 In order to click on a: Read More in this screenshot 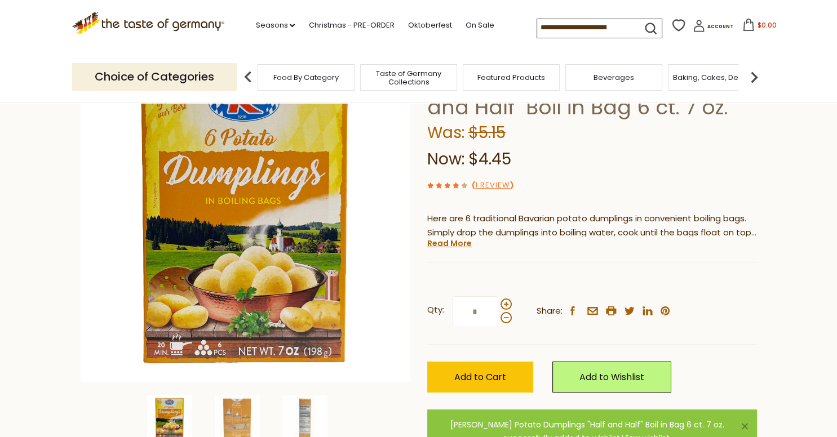, I will do `click(449, 243)`.